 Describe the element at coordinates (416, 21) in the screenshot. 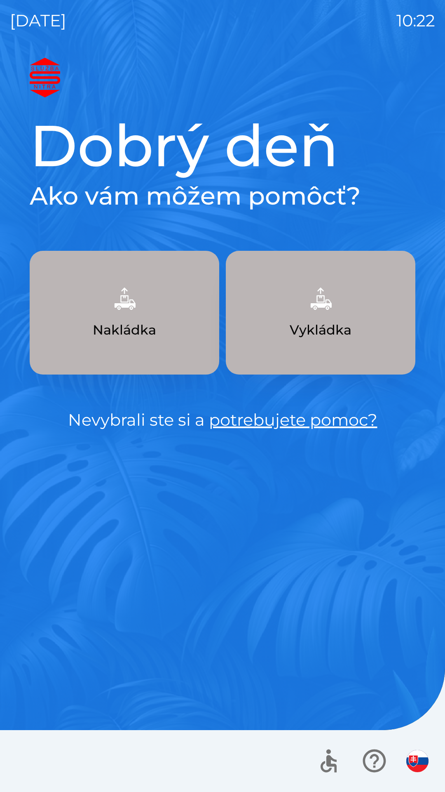

I see `p: 10:22` at that location.